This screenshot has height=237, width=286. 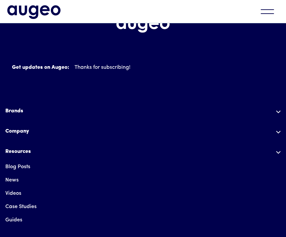 What do you see at coordinates (143, 131) in the screenshot?
I see `div: Company` at bounding box center [143, 131].